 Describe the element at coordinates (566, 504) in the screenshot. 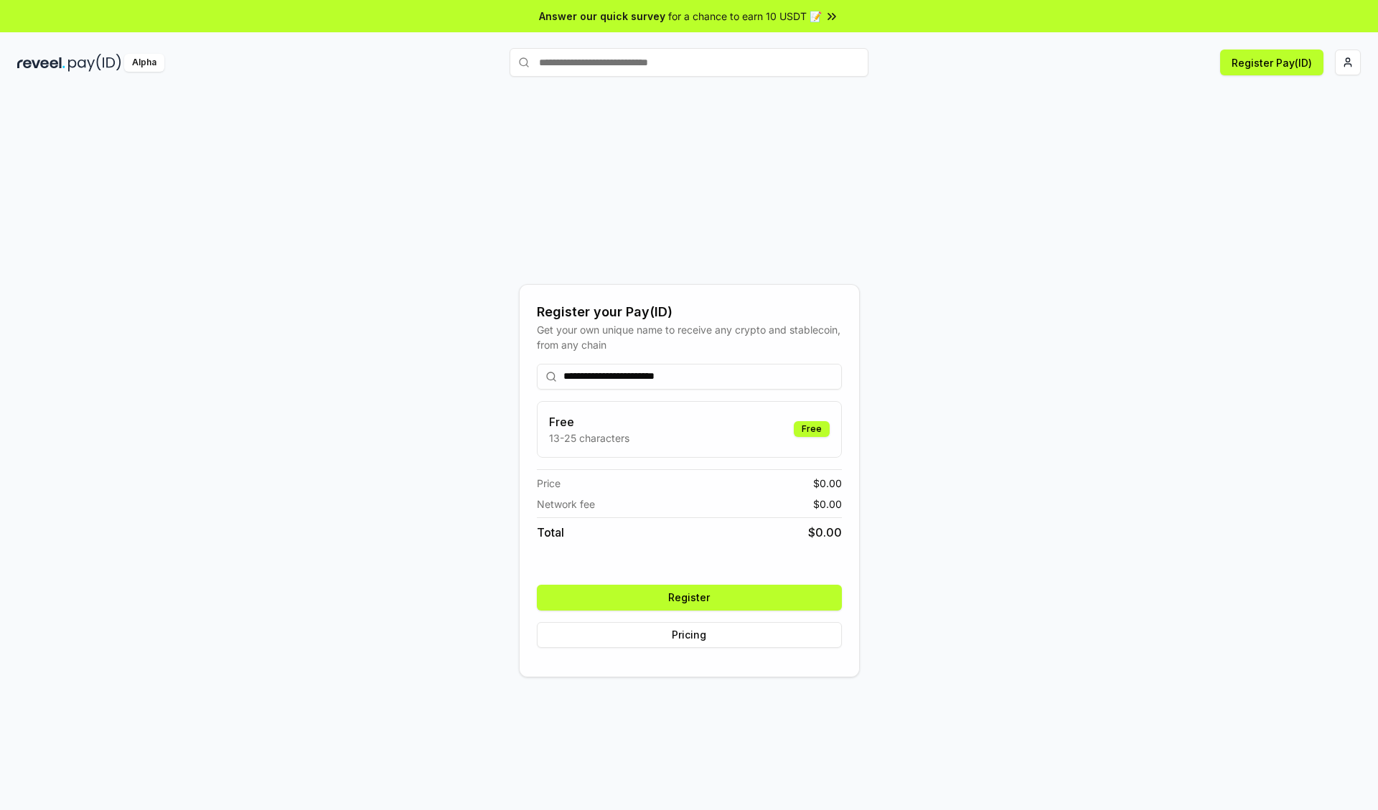

I see `span: Network fee` at that location.